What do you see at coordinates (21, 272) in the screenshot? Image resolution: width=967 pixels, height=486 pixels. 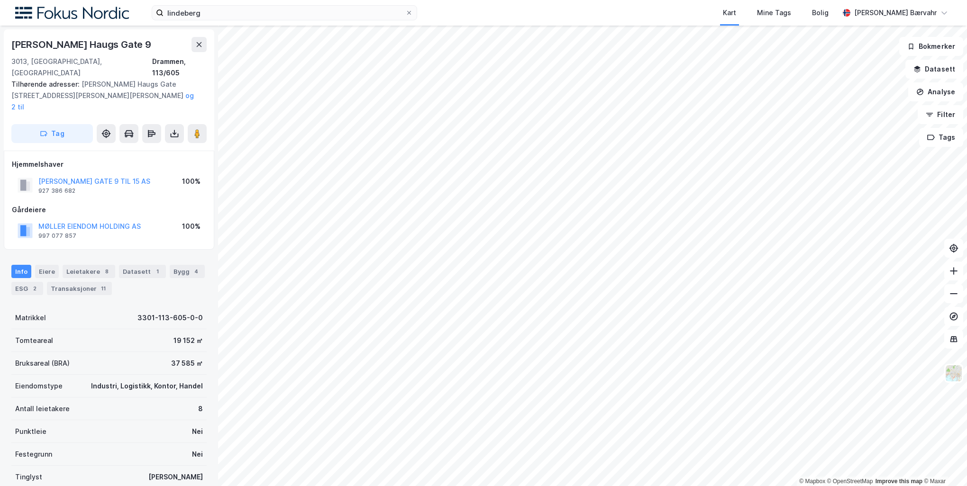 I see `div: Info` at bounding box center [21, 272].